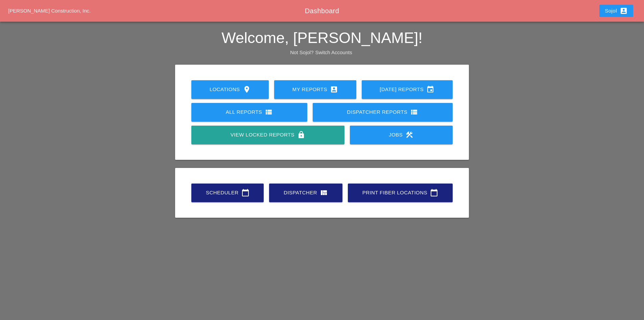 Image resolution: width=644 pixels, height=320 pixels. I want to click on i: view_quilt, so click(324, 192).